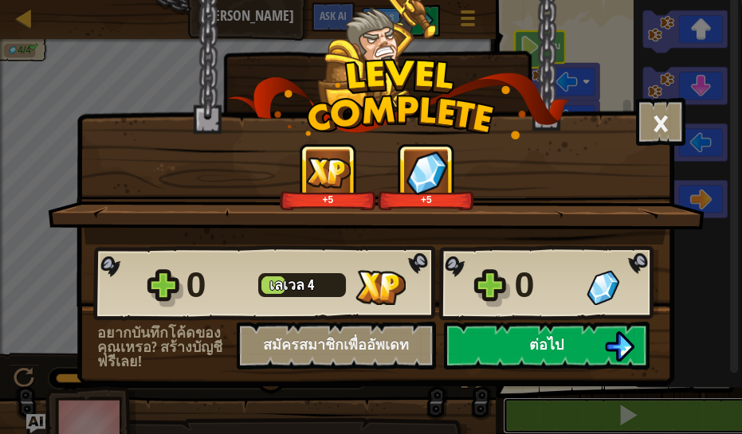  I want to click on span: 4, so click(311, 284).